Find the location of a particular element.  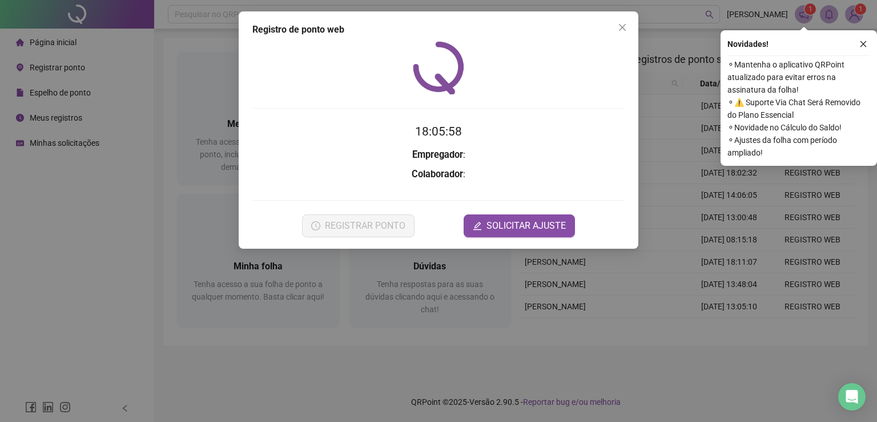

span: SOLICITAR AJUSTE is located at coordinates (526, 226).